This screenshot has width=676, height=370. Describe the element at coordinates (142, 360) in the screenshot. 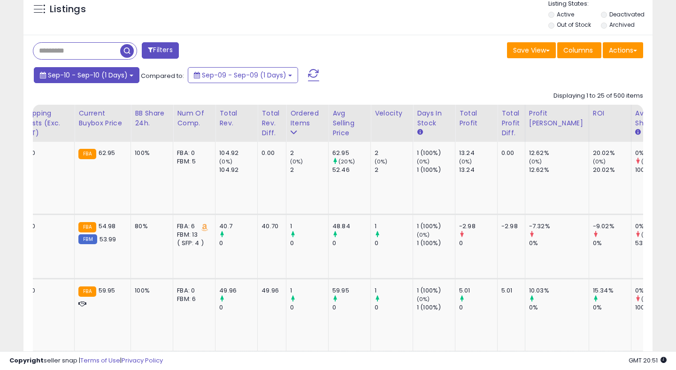

I see `a: Privacy Policy` at that location.